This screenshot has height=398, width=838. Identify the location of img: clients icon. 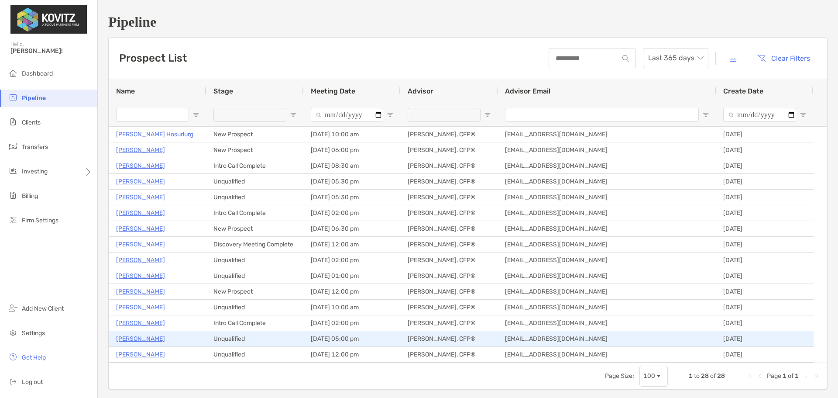
(13, 122).